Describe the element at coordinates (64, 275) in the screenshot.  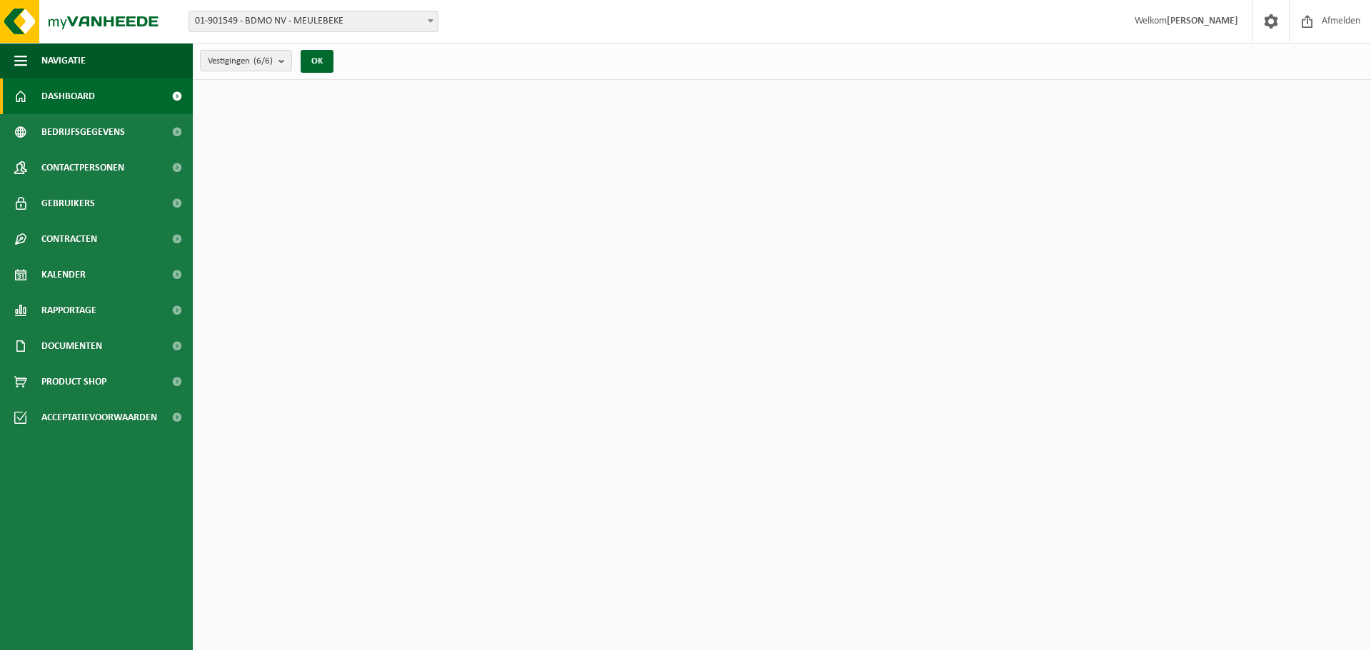
I see `span: Kalender` at that location.